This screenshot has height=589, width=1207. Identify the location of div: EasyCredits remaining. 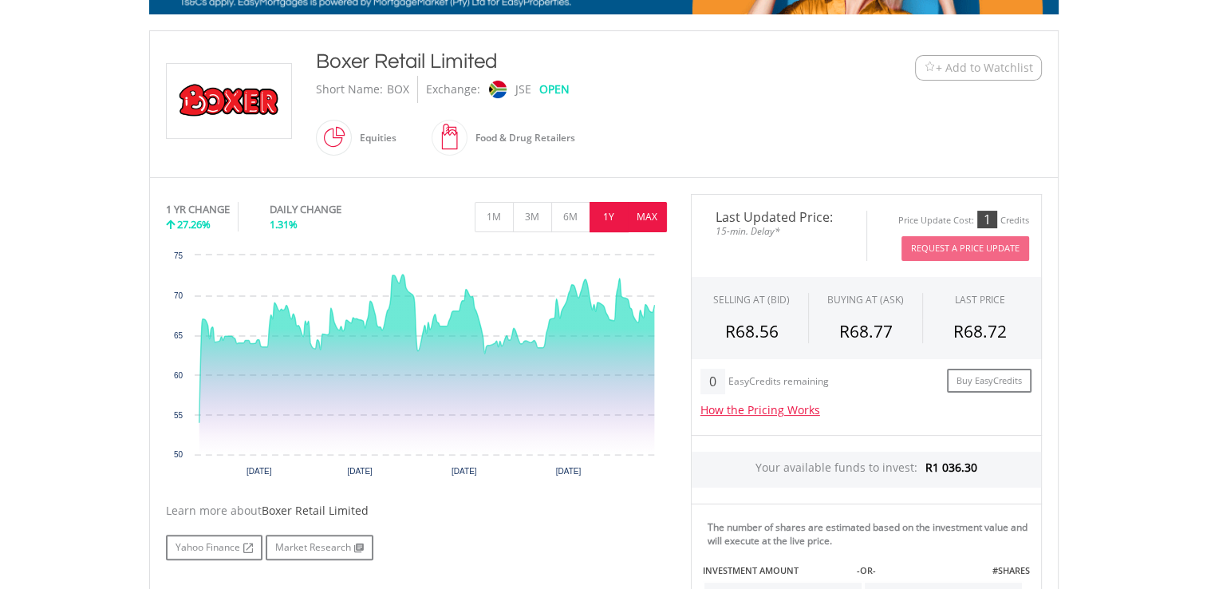
(778, 382).